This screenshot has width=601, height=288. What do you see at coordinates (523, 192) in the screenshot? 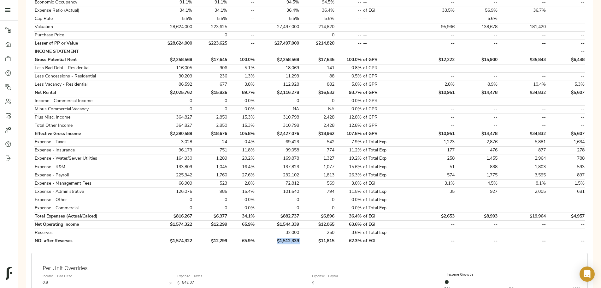
I see `td: 2,005` at bounding box center [523, 192].